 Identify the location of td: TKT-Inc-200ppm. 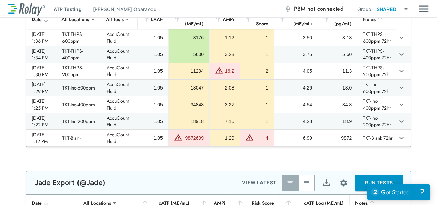
(79, 121).